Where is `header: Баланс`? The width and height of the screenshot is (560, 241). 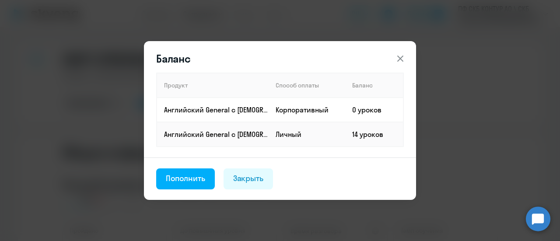
header: Баланс is located at coordinates (280, 59).